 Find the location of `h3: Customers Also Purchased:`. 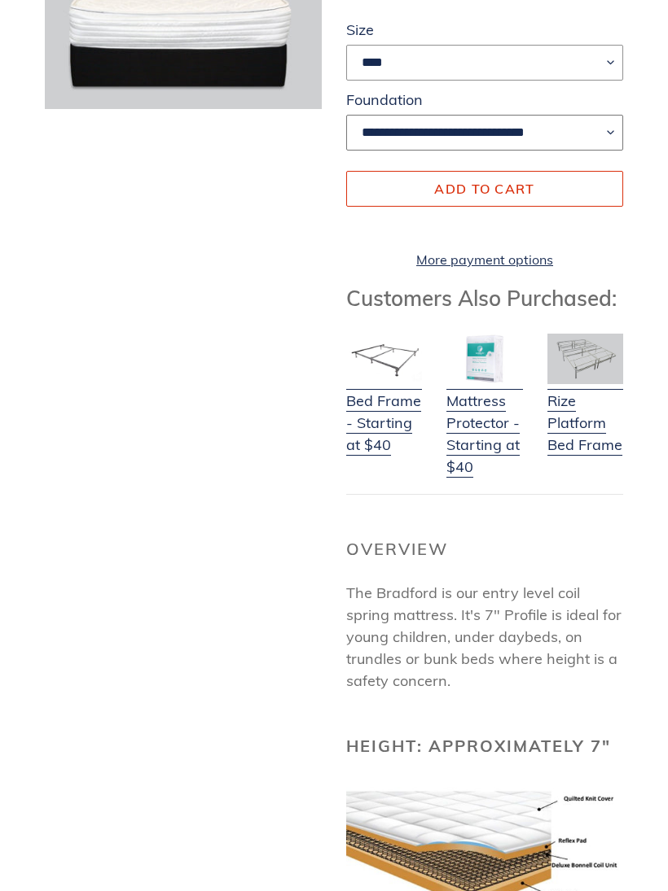

h3: Customers Also Purchased: is located at coordinates (484, 298).